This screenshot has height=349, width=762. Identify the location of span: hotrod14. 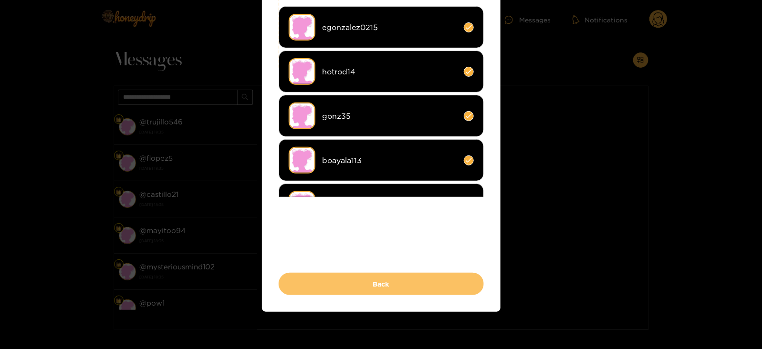
(389, 72).